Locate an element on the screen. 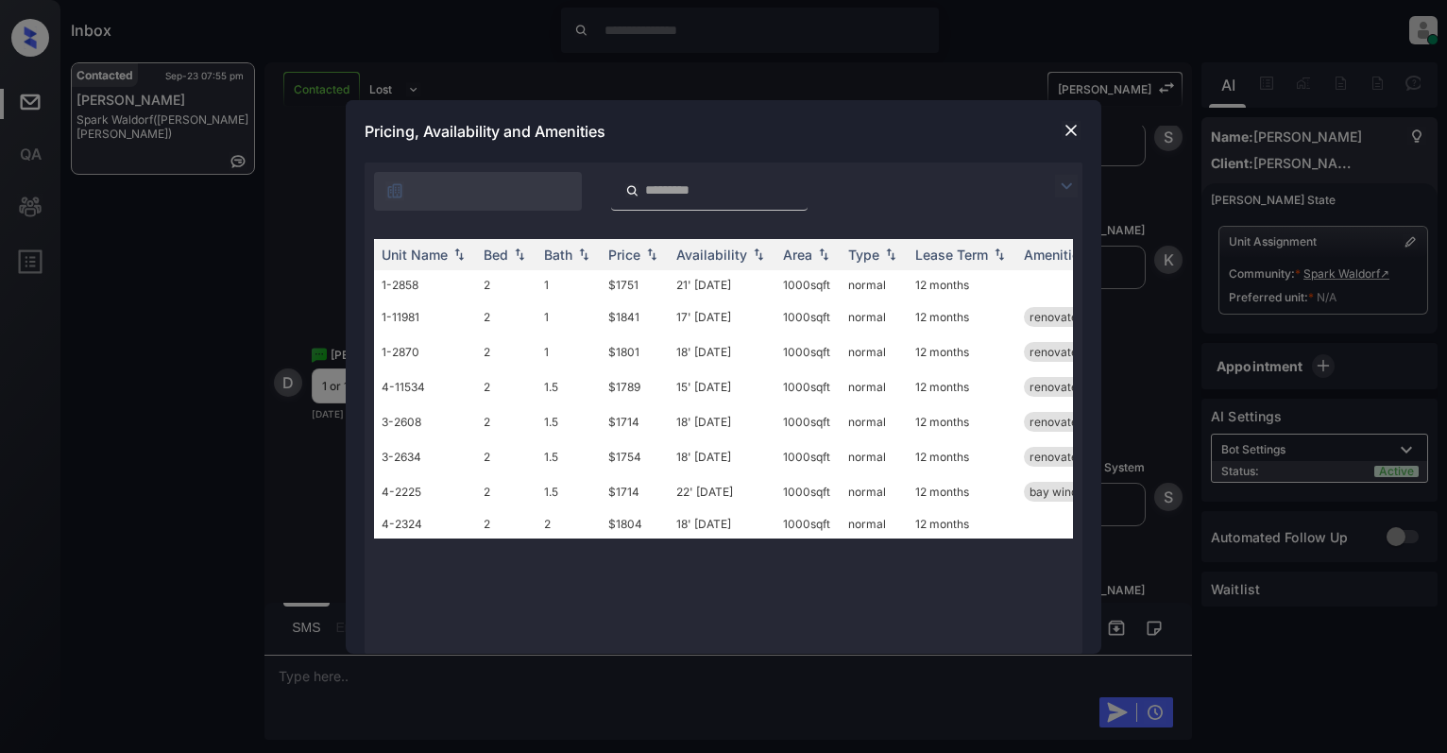 The width and height of the screenshot is (1447, 753). td: 4-11534 is located at coordinates (425, 386).